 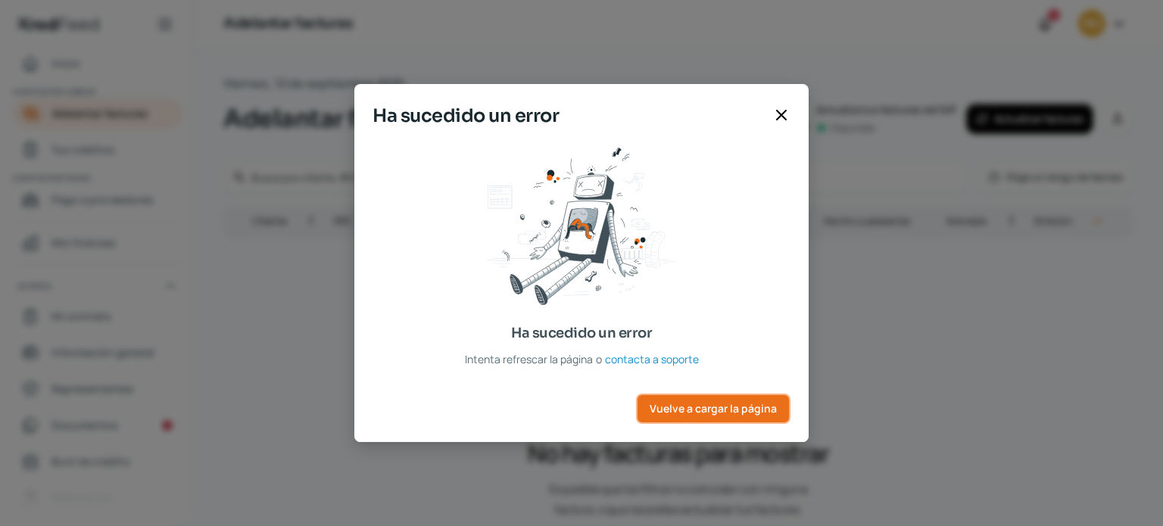 What do you see at coordinates (713, 409) in the screenshot?
I see `span: Vuelve a cargar la página` at bounding box center [713, 409].